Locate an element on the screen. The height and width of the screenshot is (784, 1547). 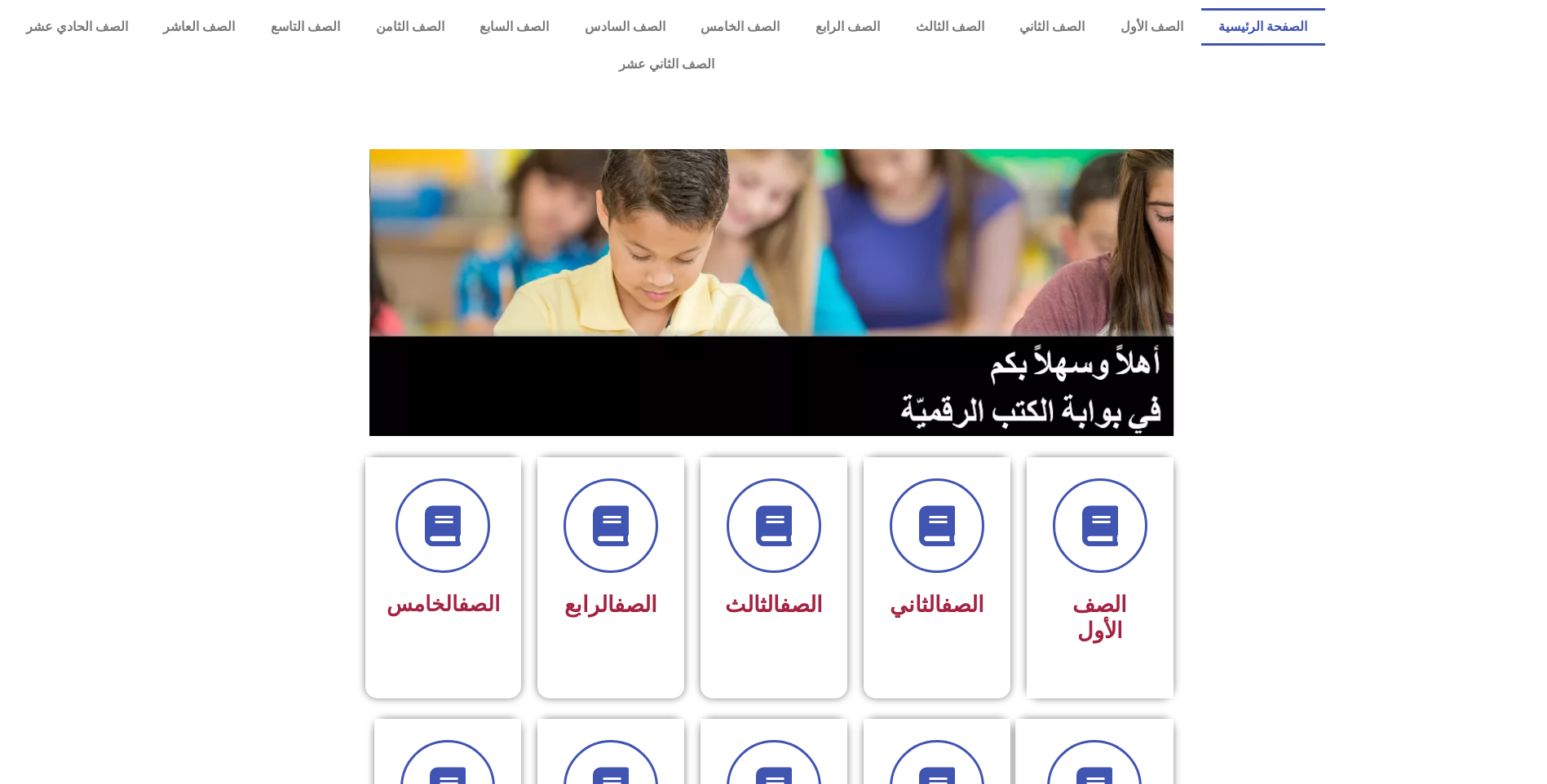
a: الصف الحادي عشر is located at coordinates (77, 27).